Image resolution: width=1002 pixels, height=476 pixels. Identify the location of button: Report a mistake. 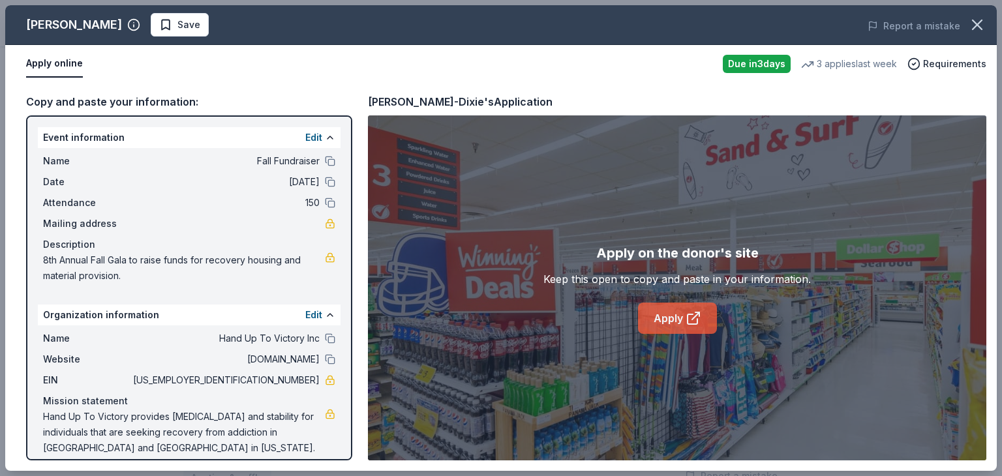
(914, 26).